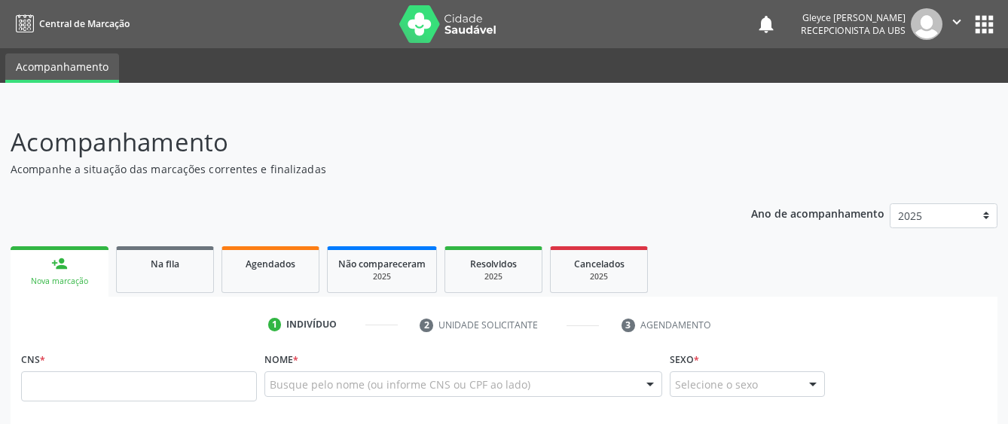  What do you see at coordinates (271, 264) in the screenshot?
I see `span: Agendados` at bounding box center [271, 264].